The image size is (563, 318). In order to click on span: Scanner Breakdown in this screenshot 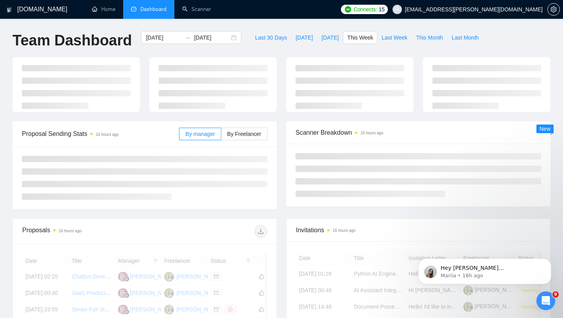, I will do `click(418, 132)`.